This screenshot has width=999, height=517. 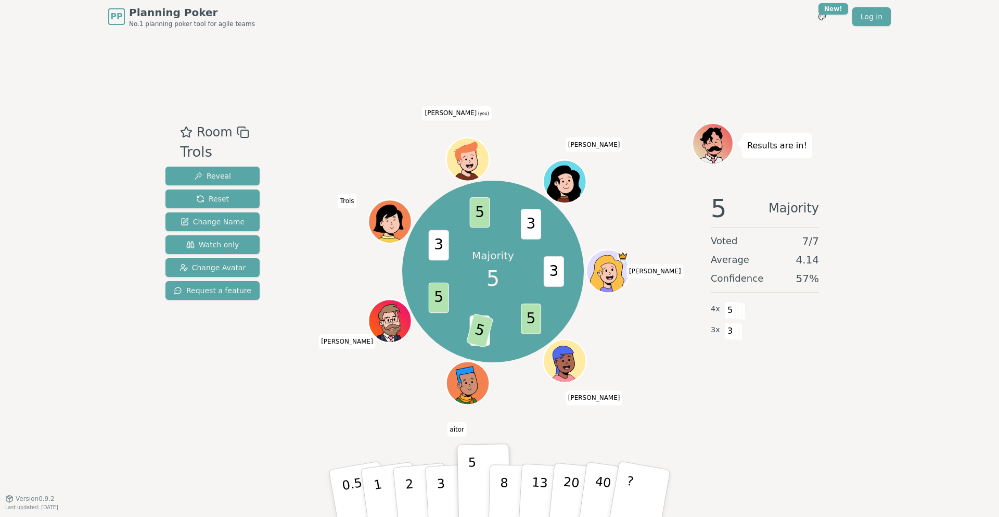 I want to click on span: 4 x, so click(x=715, y=309).